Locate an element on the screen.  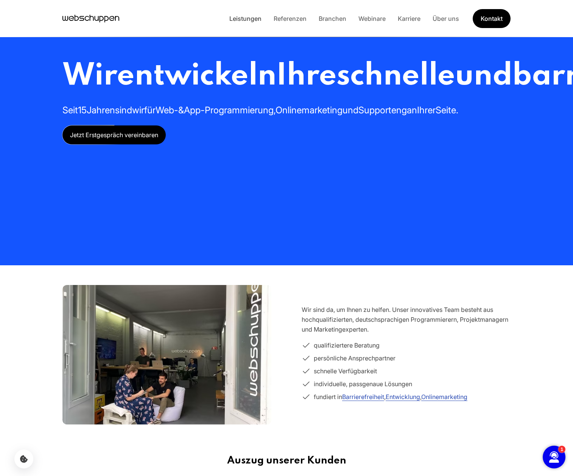
span: Seit is located at coordinates (70, 110).